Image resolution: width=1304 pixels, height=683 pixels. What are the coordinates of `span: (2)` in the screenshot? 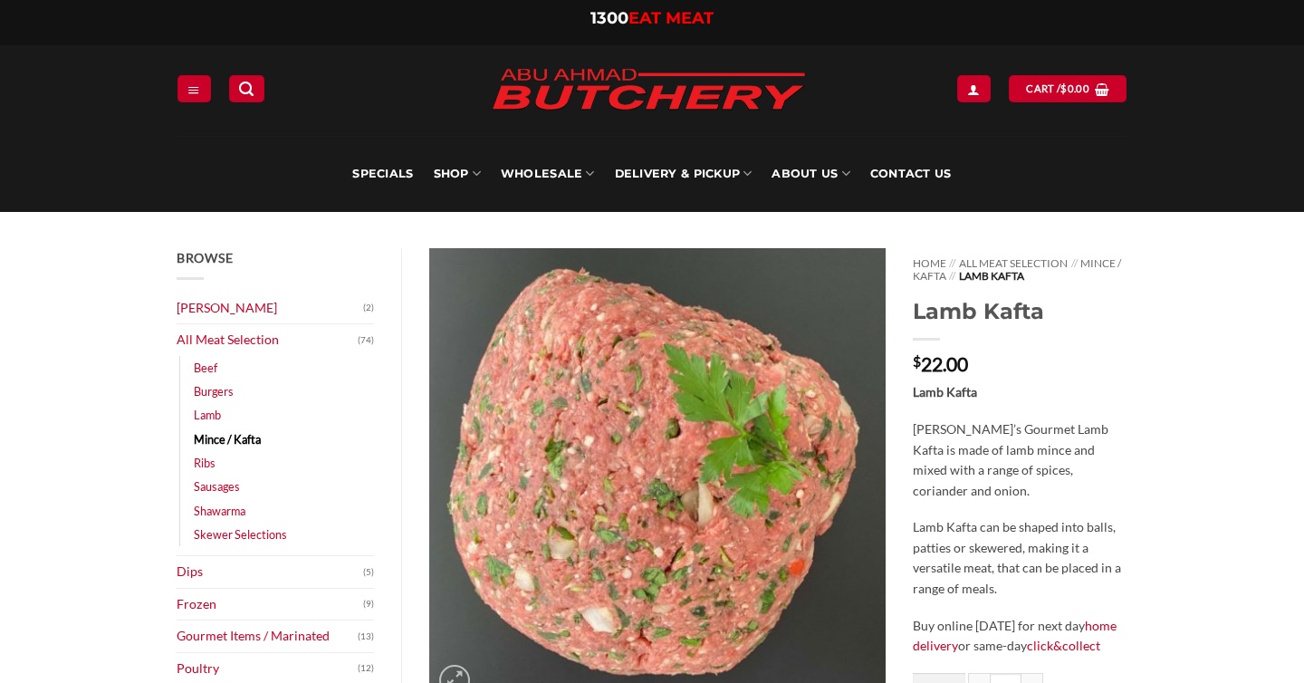 It's located at (368, 308).